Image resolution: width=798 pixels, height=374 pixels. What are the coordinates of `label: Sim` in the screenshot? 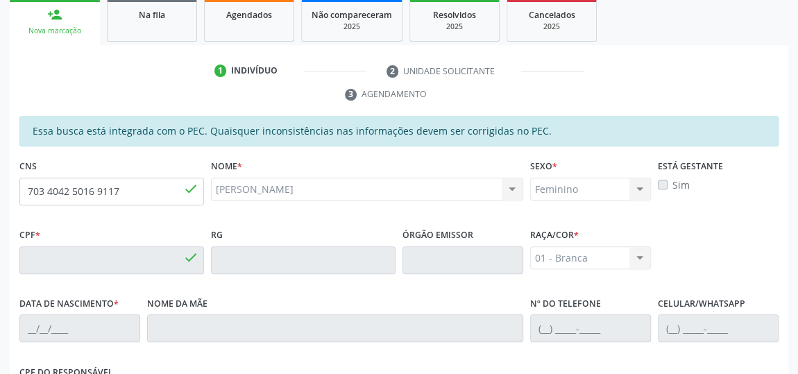 It's located at (680, 184).